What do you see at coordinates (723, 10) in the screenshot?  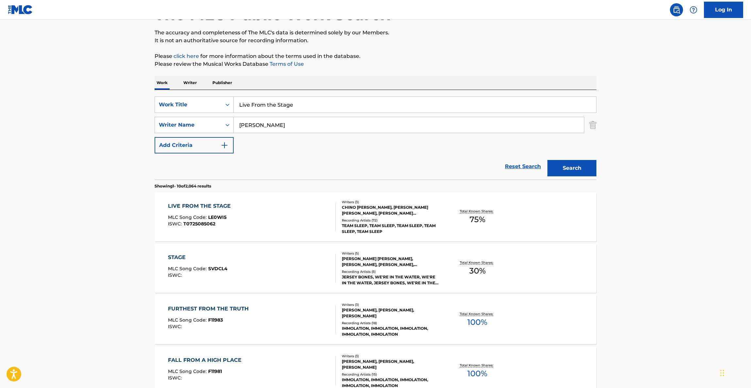 I see `a: Log In` at bounding box center [723, 10].